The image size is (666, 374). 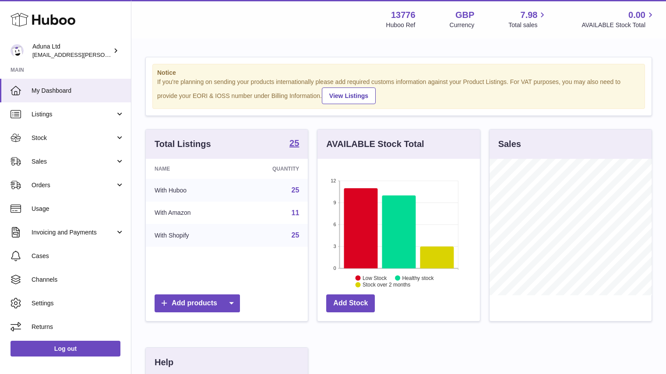 I want to click on text: Healthy stock, so click(x=418, y=278).